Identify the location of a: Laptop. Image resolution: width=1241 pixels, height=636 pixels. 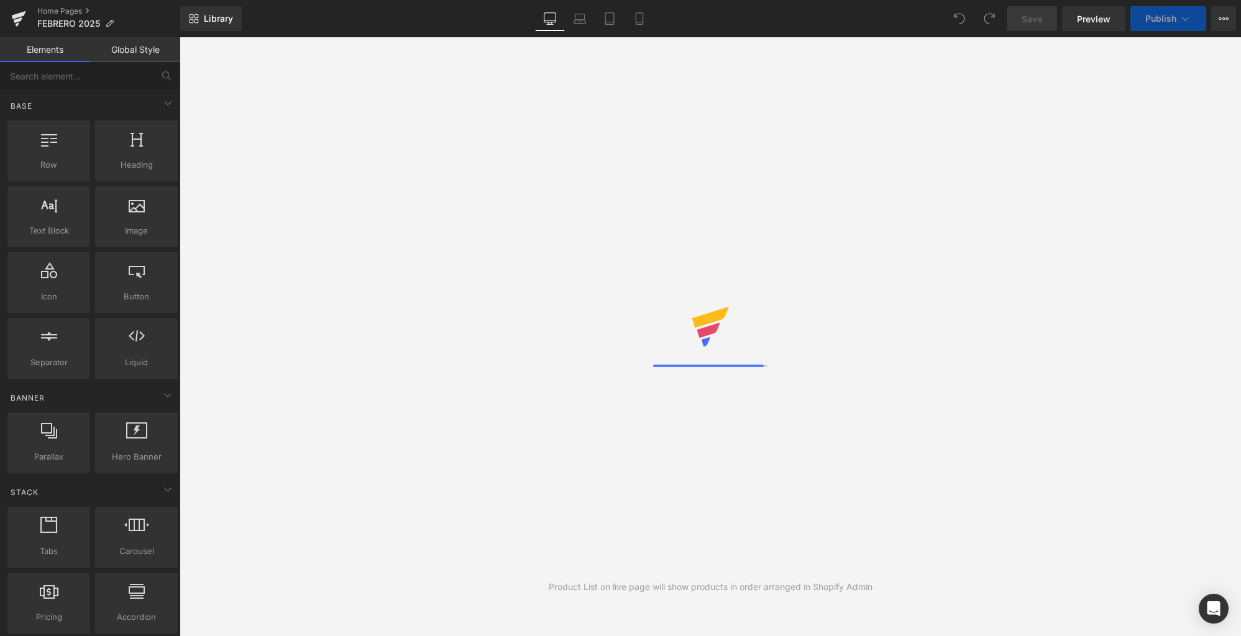
(580, 19).